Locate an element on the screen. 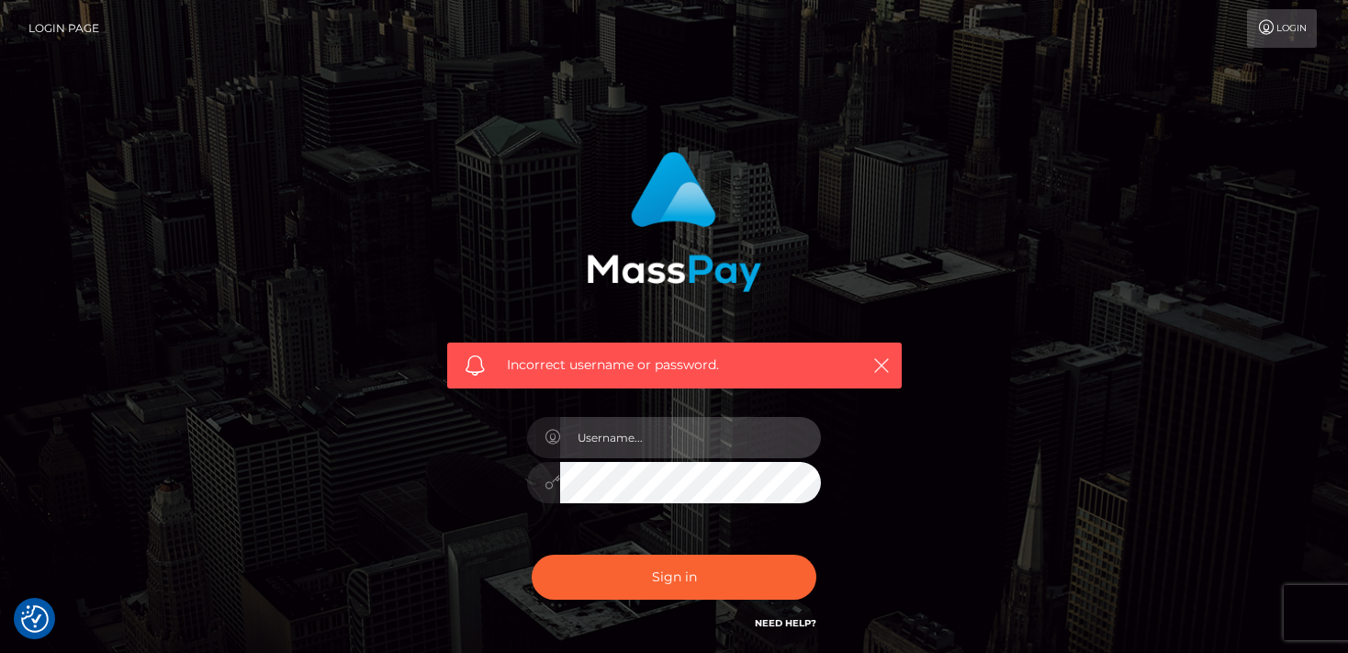  button: Consent Preferences is located at coordinates (35, 619).